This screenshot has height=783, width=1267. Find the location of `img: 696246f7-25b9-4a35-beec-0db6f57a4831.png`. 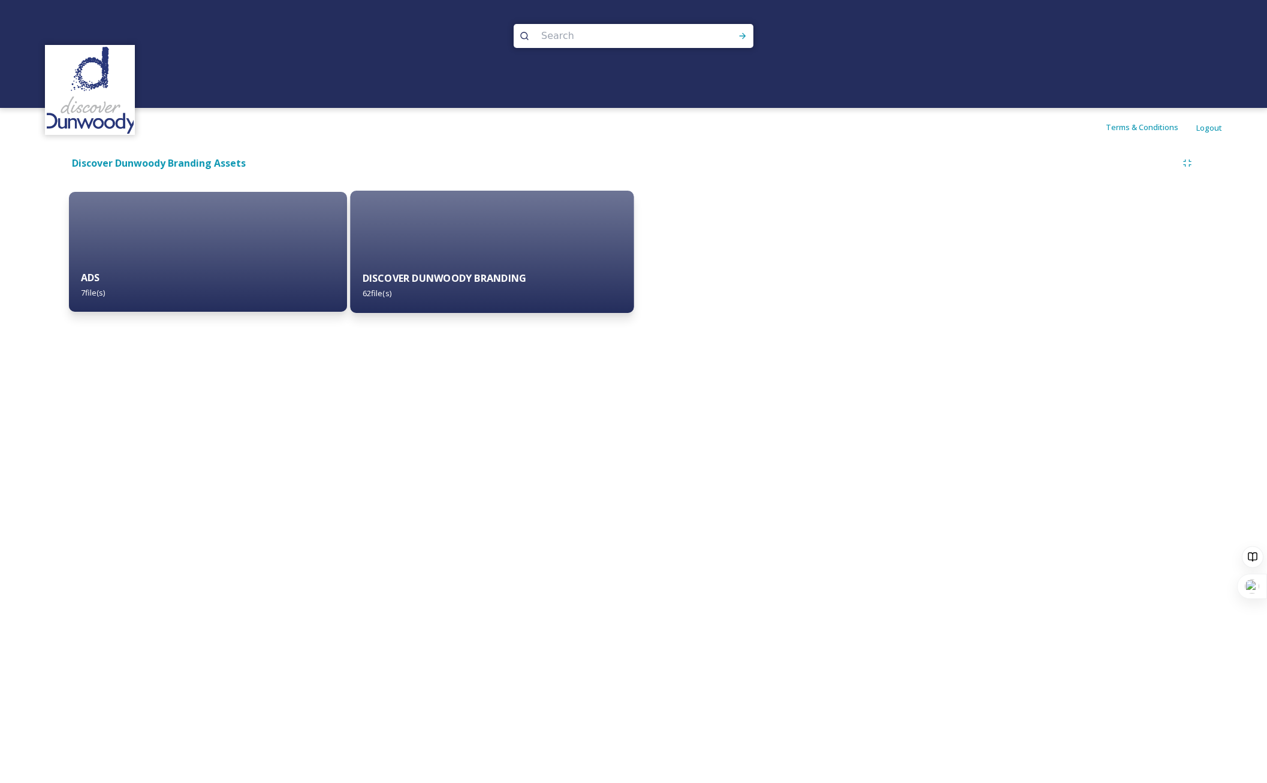

img: 696246f7-25b9-4a35-beec-0db6f57a4831.png is located at coordinates (90, 90).